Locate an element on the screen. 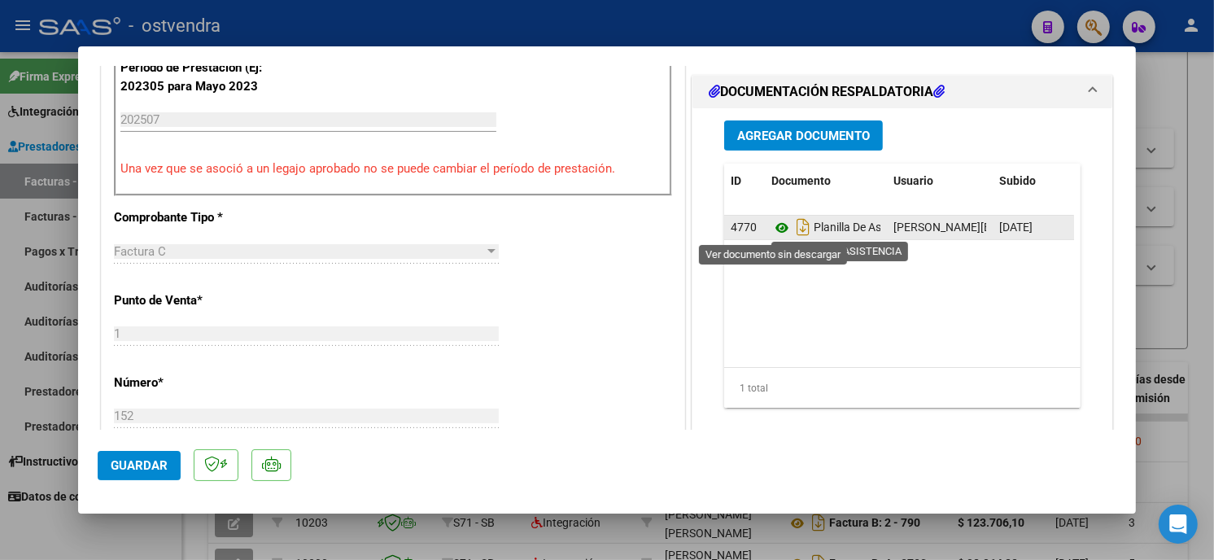 The image size is (1214, 560). p: Número is located at coordinates (198, 382).